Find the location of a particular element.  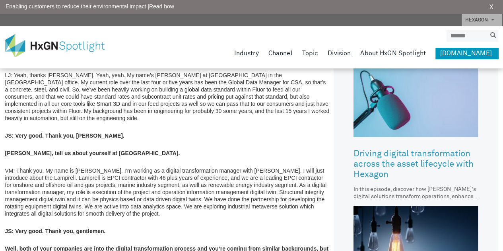

a: Division is located at coordinates (339, 53).